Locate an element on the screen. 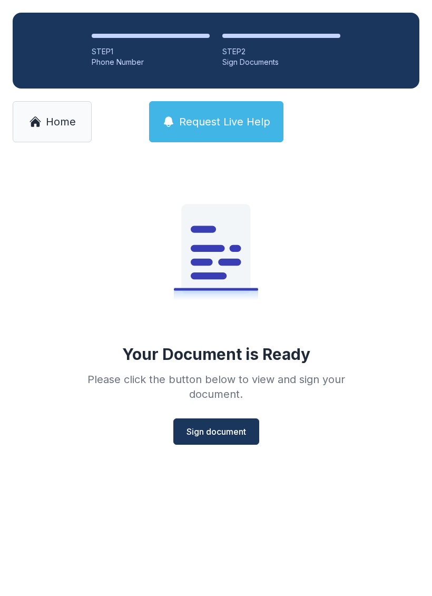  span: Sign document is located at coordinates (216, 432).